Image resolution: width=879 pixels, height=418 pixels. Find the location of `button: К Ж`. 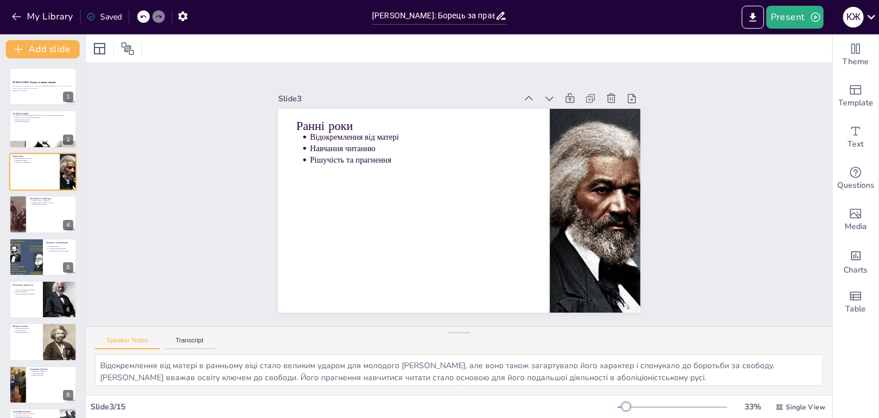

button: К Ж is located at coordinates (853, 17).